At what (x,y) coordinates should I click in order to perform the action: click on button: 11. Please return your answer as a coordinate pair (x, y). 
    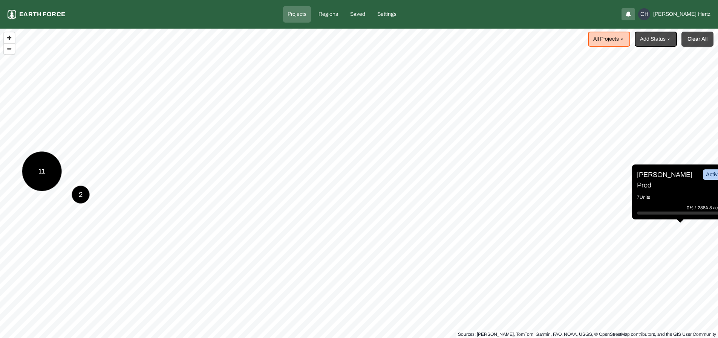
    Looking at the image, I should click on (42, 171).